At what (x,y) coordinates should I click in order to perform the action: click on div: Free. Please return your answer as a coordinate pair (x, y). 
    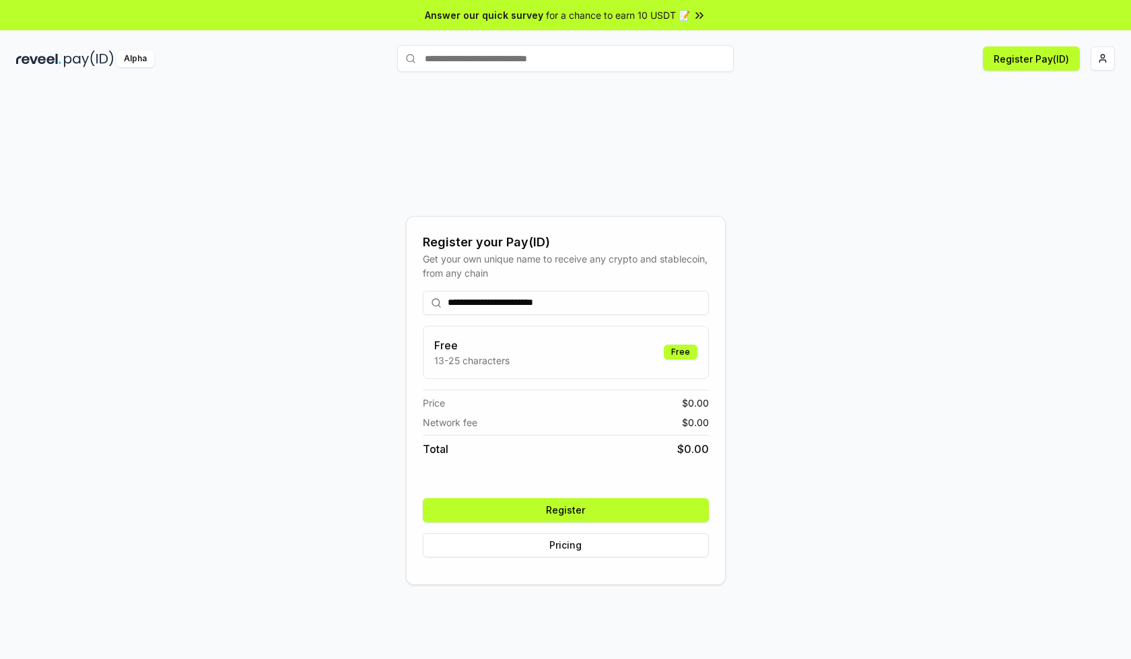
    Looking at the image, I should click on (681, 352).